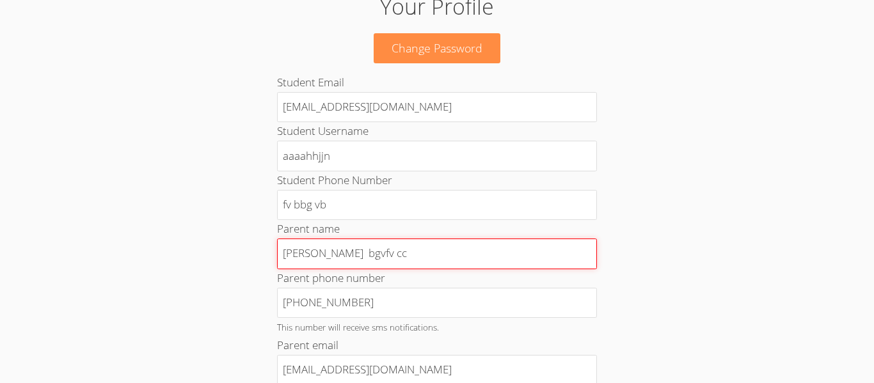  Describe the element at coordinates (308, 228) in the screenshot. I see `label: Parent name` at that location.